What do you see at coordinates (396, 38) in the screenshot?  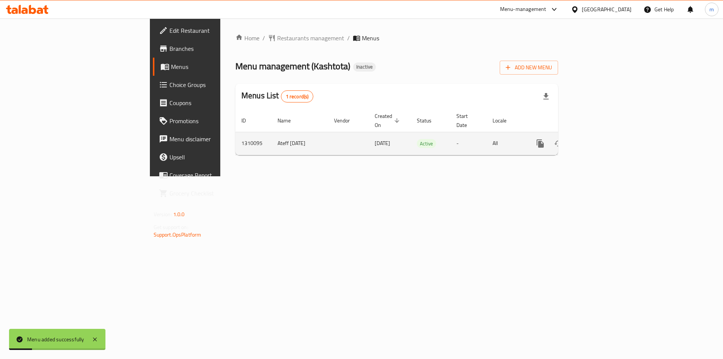 I see `nav: breadcrumb` at bounding box center [396, 38].